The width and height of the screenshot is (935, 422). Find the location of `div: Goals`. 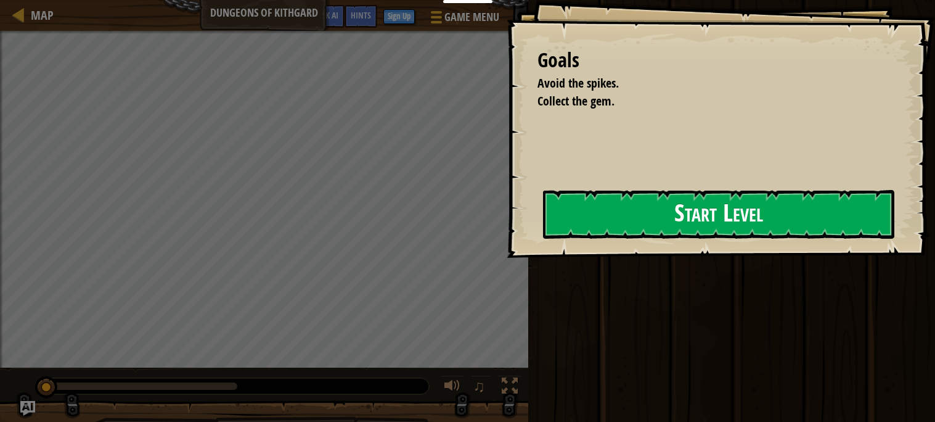

div: Goals is located at coordinates (714, 60).